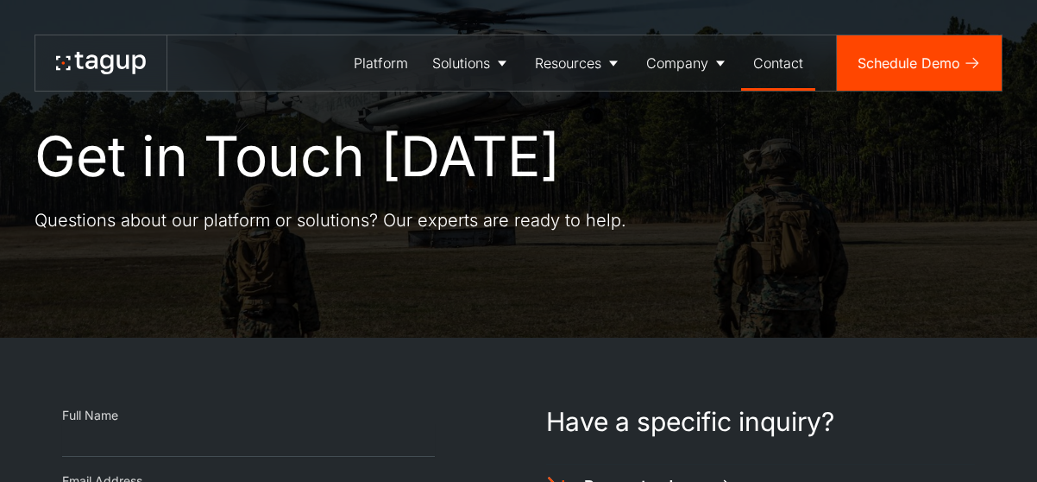 The height and width of the screenshot is (482, 1037). I want to click on h1: Have a specific inquiry?, so click(760, 421).